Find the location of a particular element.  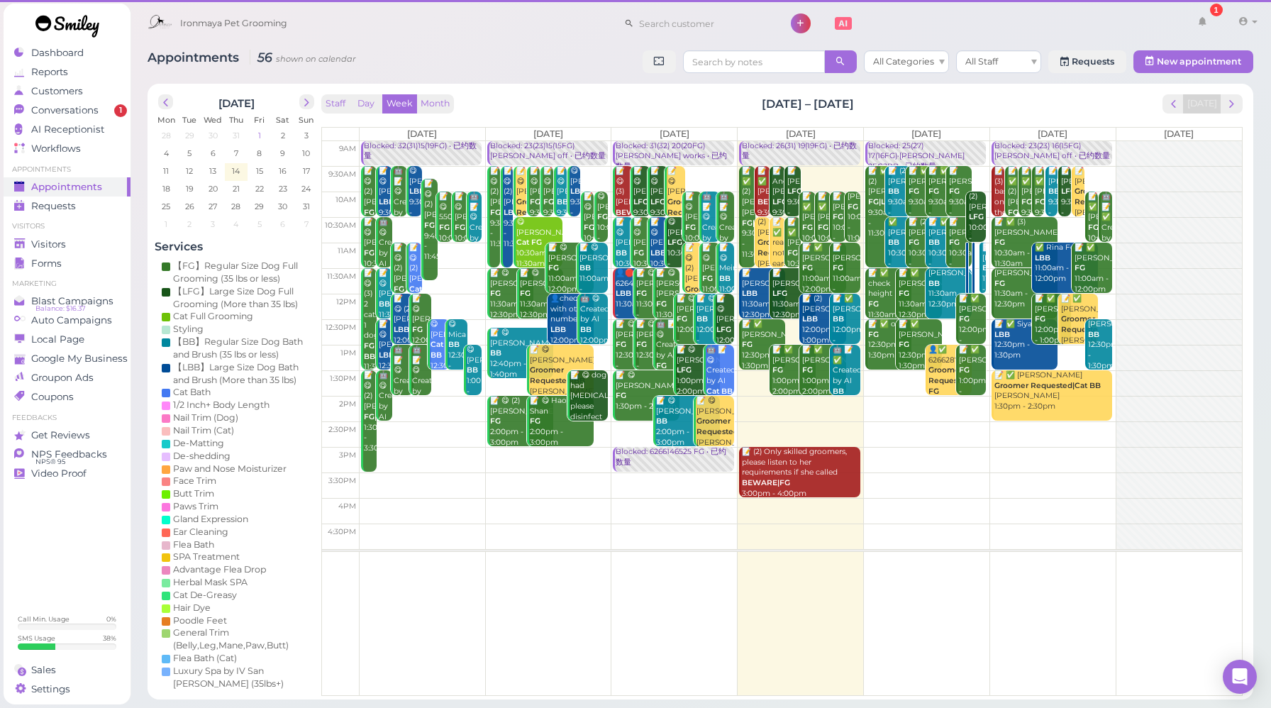

div: 🤖 📝 😋 Created by AI 12:30pm - 1:30pm is located at coordinates (667, 361).